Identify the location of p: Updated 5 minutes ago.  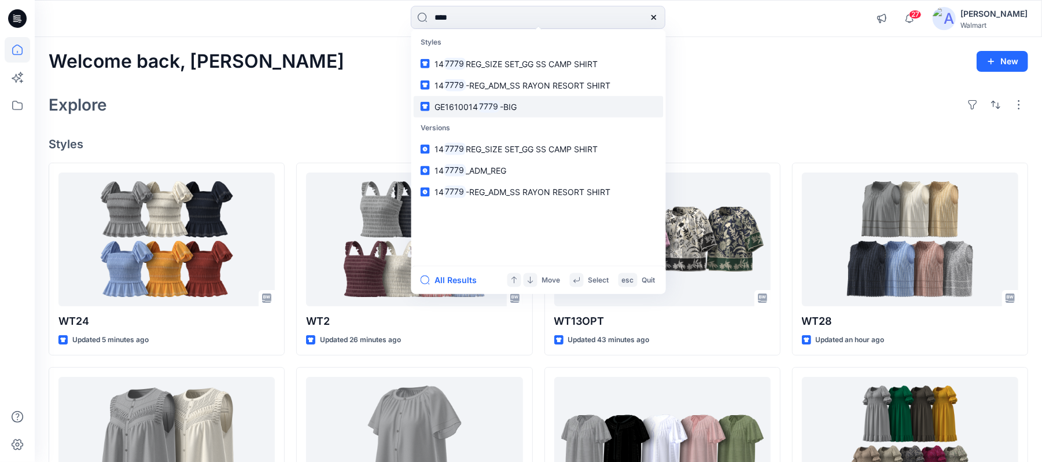
(111, 340).